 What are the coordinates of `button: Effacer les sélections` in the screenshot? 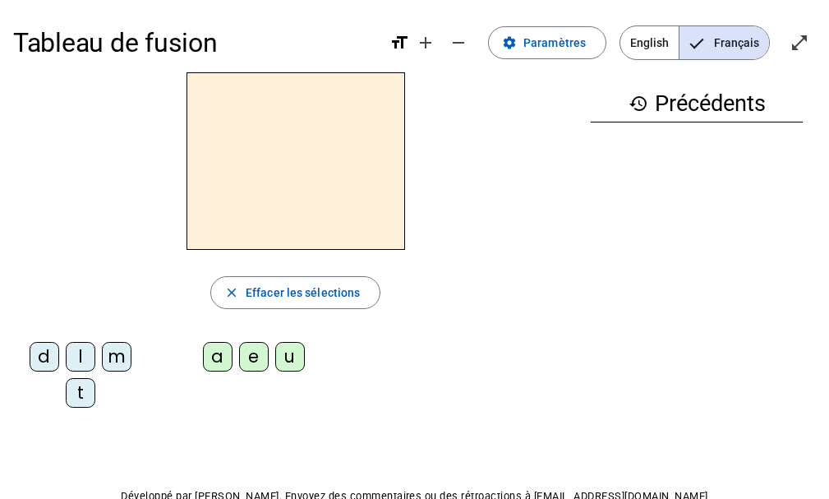 It's located at (295, 293).